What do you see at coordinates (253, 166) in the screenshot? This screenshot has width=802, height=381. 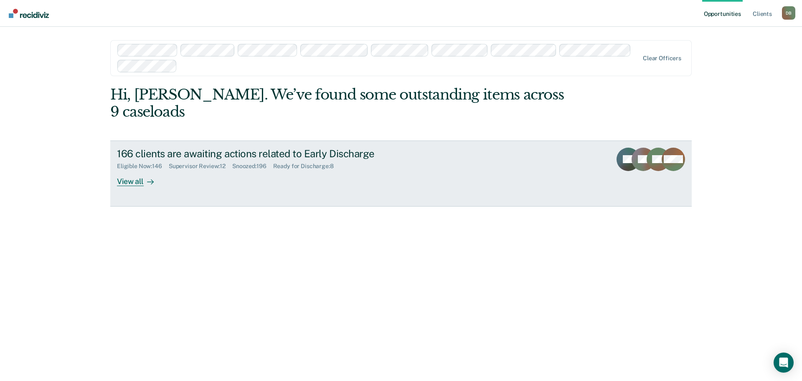 I see `div: Snoozed : 196` at bounding box center [253, 166].